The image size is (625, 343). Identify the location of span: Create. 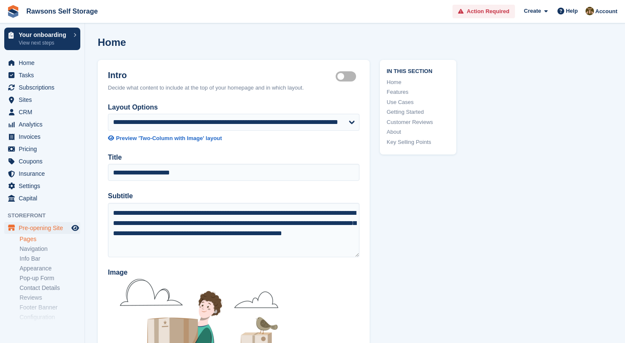
(532, 11).